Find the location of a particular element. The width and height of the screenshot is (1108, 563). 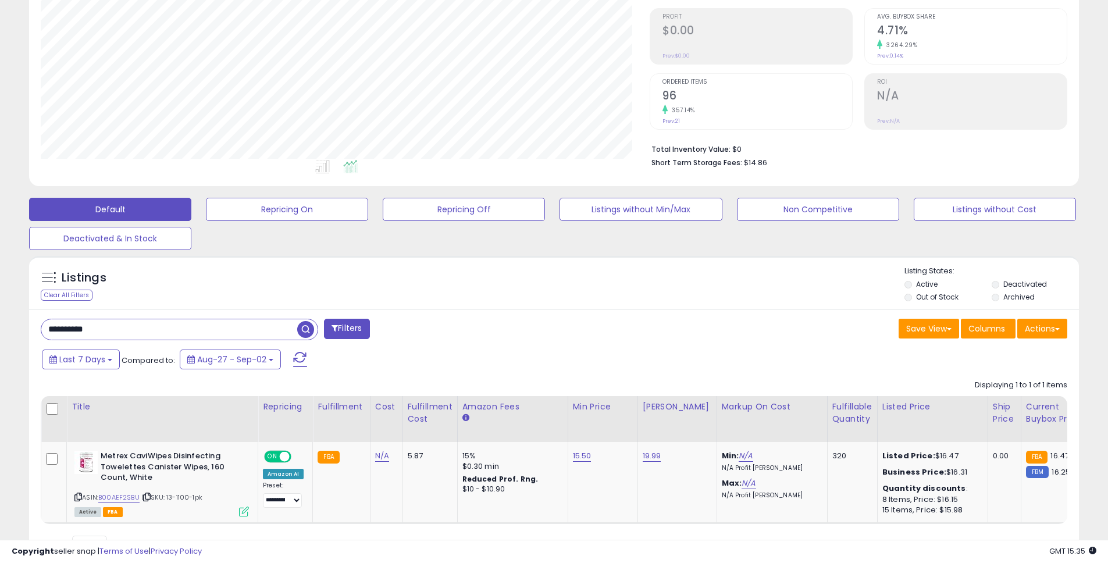

b: Total Inventory Value: is located at coordinates (691, 149).